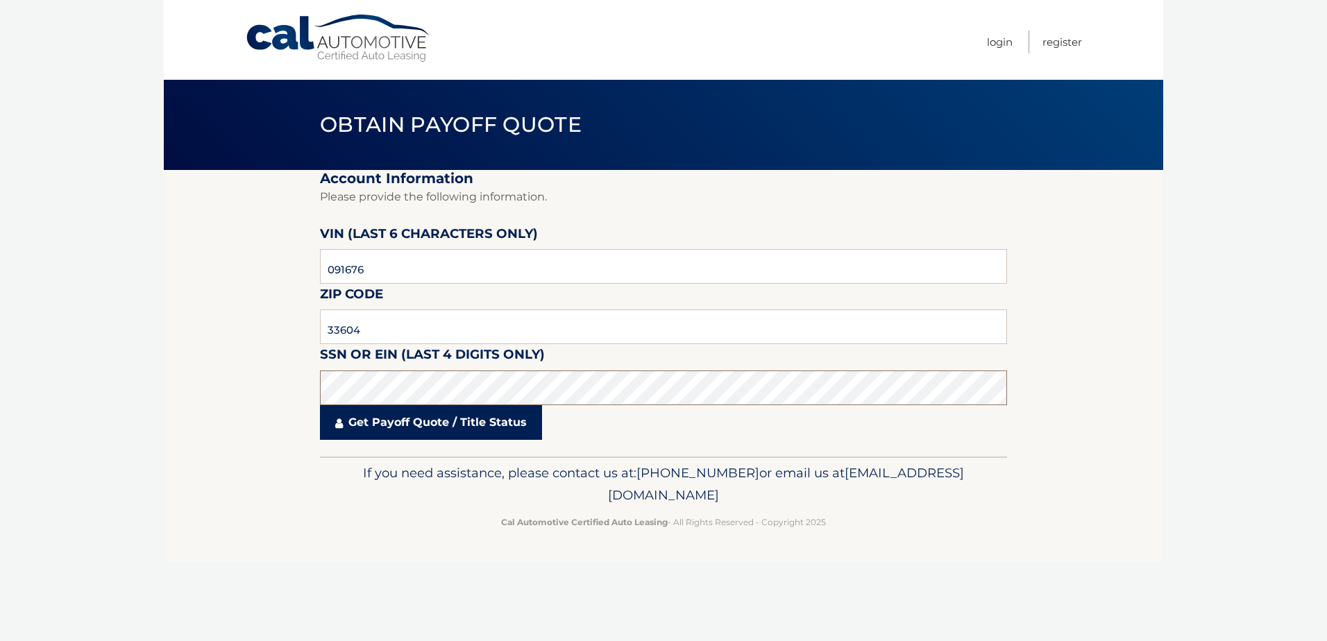 Image resolution: width=1327 pixels, height=641 pixels. I want to click on a: Get Payoff Quote / Title Status, so click(431, 423).